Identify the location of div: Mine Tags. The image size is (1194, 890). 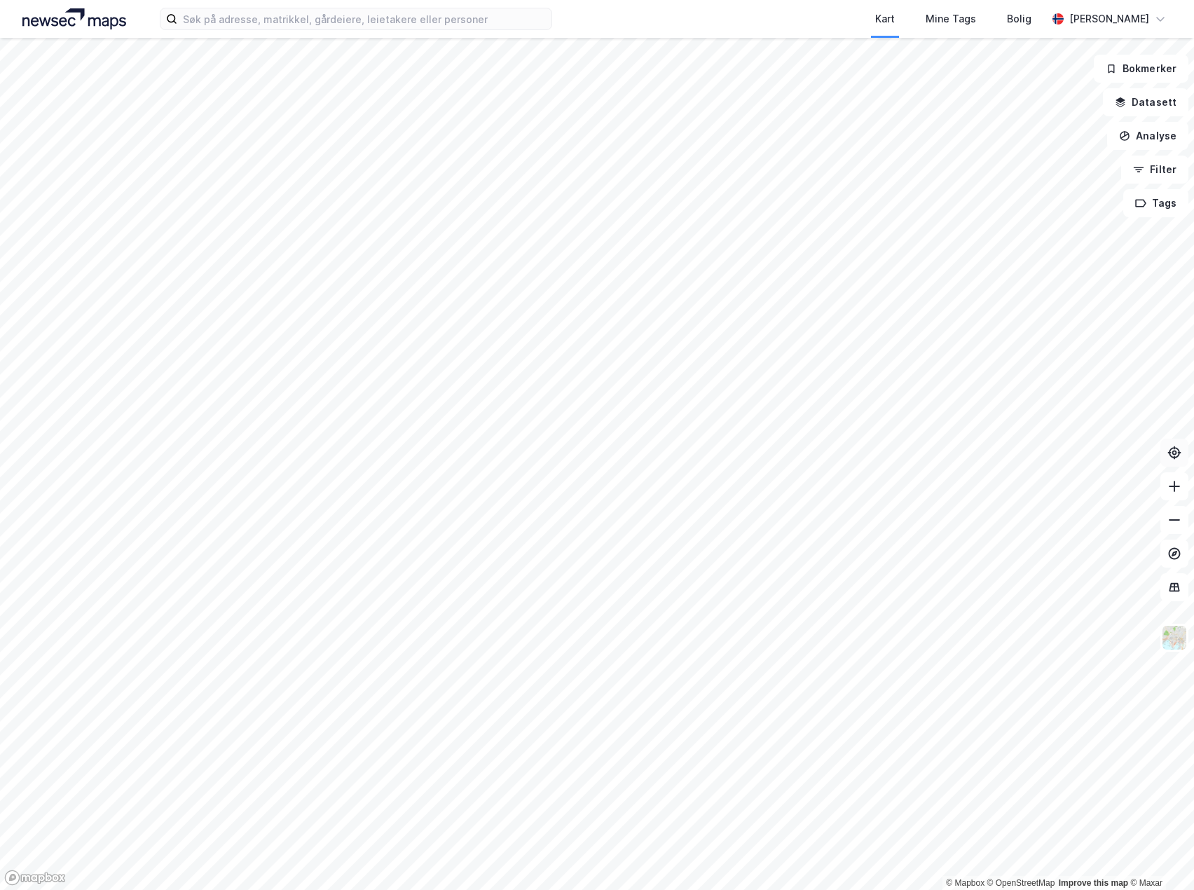
(951, 19).